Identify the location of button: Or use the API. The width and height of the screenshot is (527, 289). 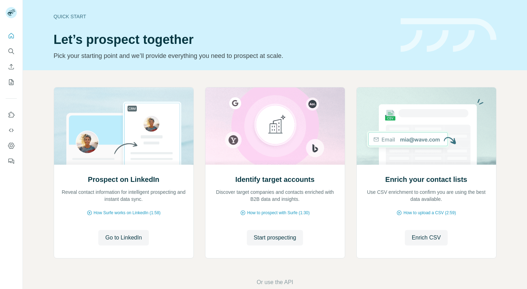
(275, 282).